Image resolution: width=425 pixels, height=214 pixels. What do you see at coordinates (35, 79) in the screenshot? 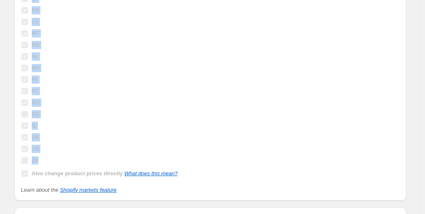
I see `span: PL` at bounding box center [35, 79].